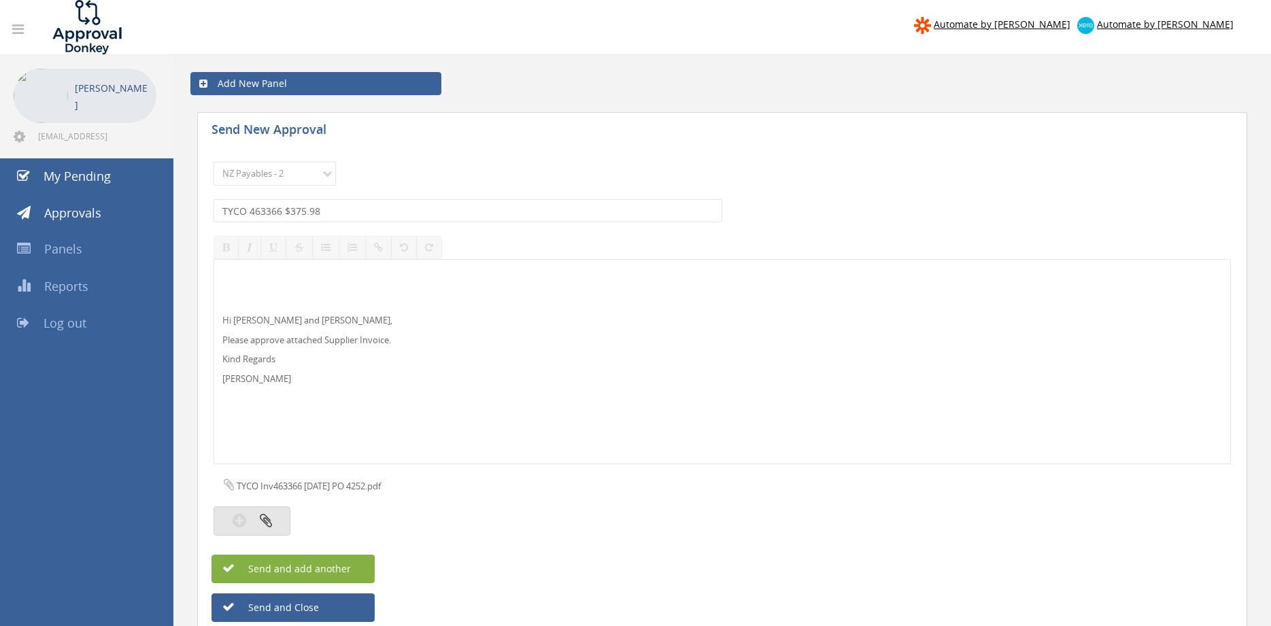 The height and width of the screenshot is (626, 1271). I want to click on button: Redo, so click(429, 247).